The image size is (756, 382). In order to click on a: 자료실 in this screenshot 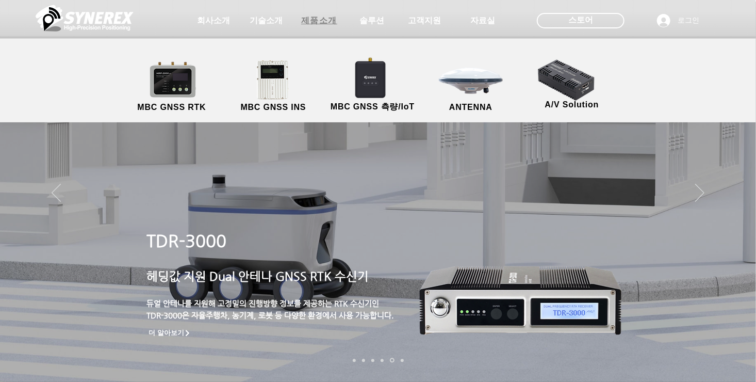, I will do `click(483, 21)`.